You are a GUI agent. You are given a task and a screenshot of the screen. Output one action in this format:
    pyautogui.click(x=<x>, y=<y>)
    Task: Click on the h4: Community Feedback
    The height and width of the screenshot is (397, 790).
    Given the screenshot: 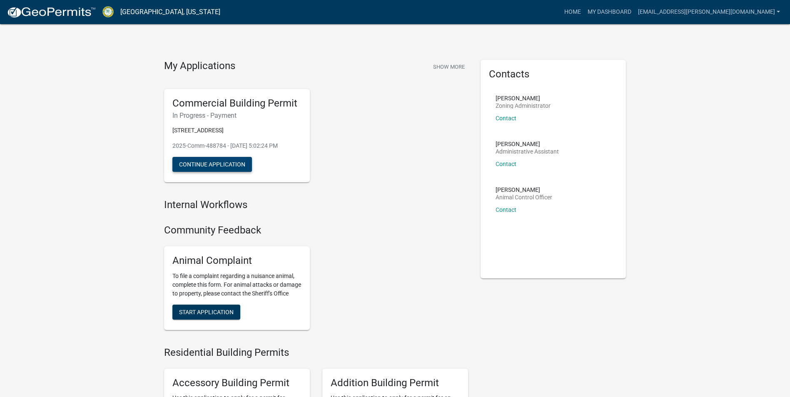 What is the action you would take?
    pyautogui.click(x=316, y=230)
    